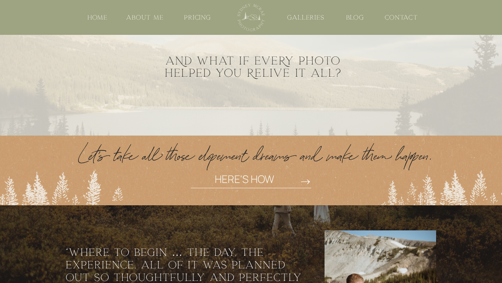  I want to click on nav: pricing, so click(198, 17).